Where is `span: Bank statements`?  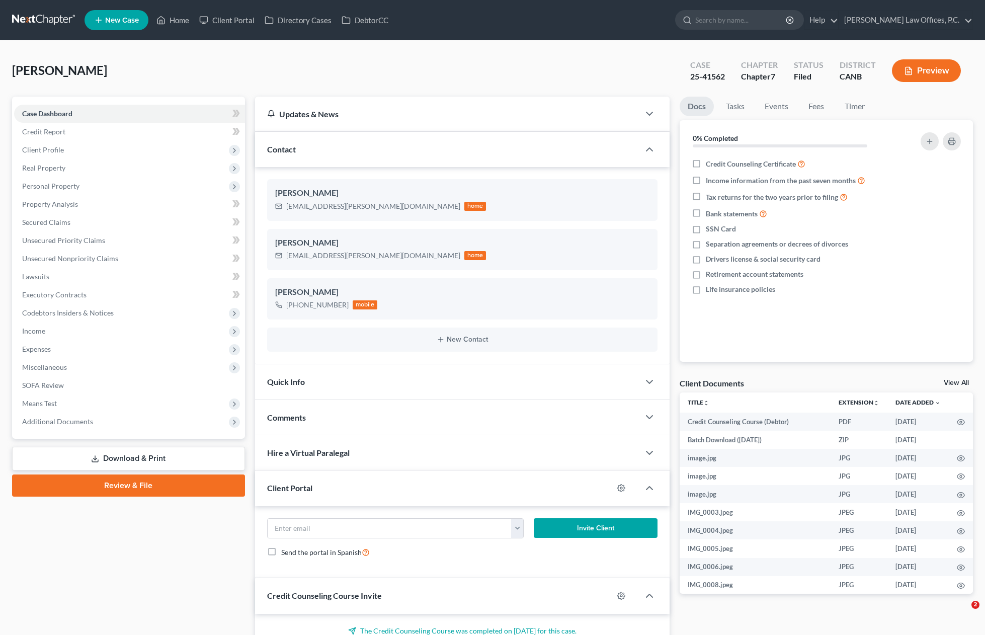
span: Bank statements is located at coordinates (732, 214).